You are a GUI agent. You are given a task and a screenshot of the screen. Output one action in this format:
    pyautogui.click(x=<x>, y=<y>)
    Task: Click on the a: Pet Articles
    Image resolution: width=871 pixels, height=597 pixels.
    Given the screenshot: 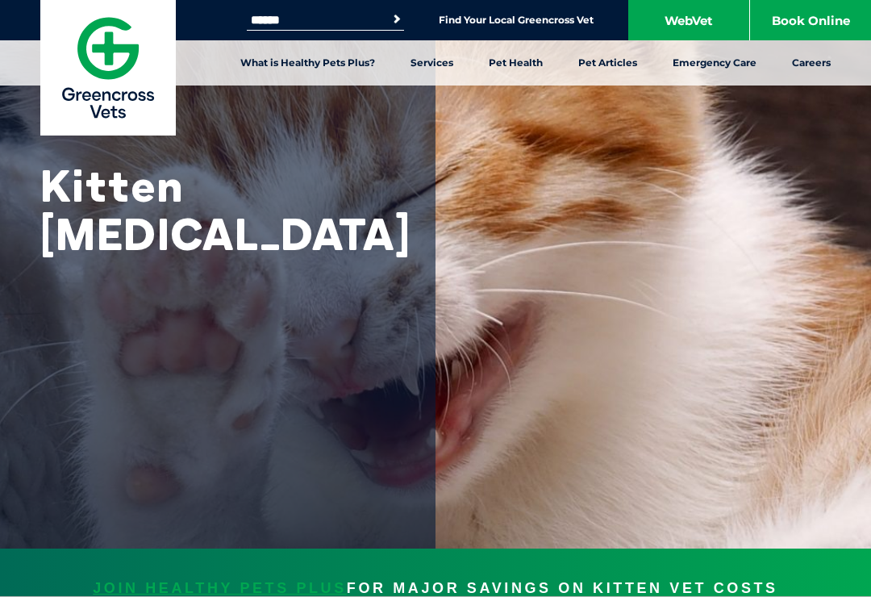 What is the action you would take?
    pyautogui.click(x=607, y=63)
    